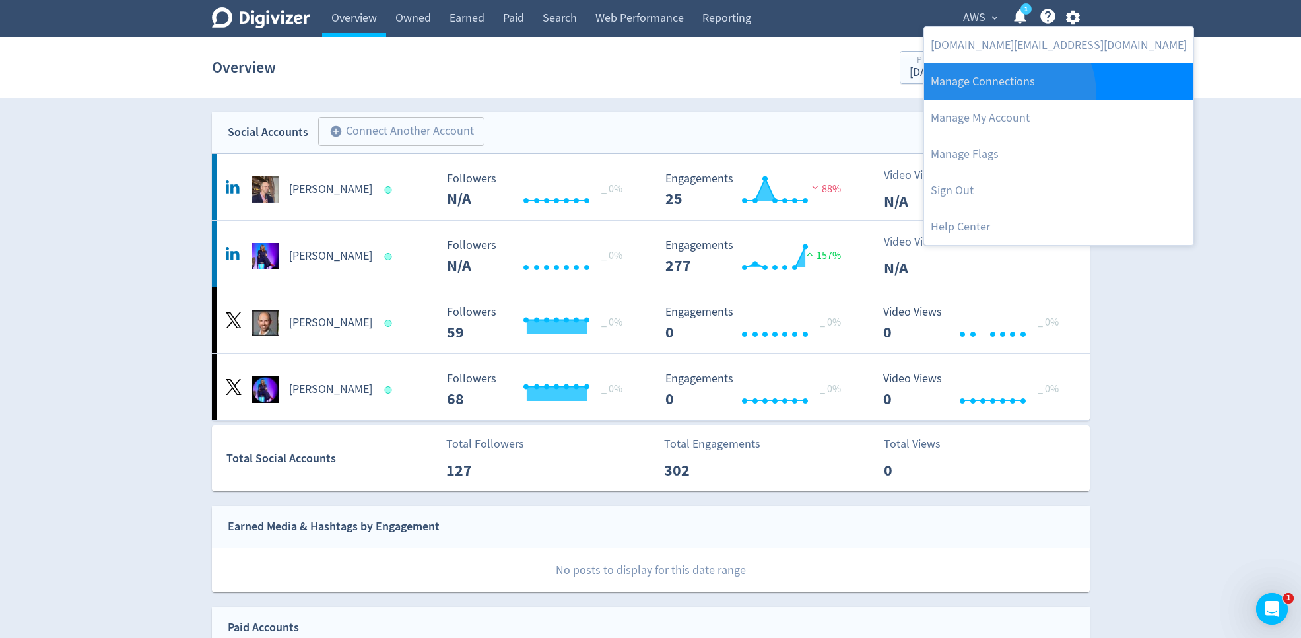 This screenshot has width=1301, height=638. Describe the element at coordinates (1059, 226) in the screenshot. I see `a: Help Center` at that location.